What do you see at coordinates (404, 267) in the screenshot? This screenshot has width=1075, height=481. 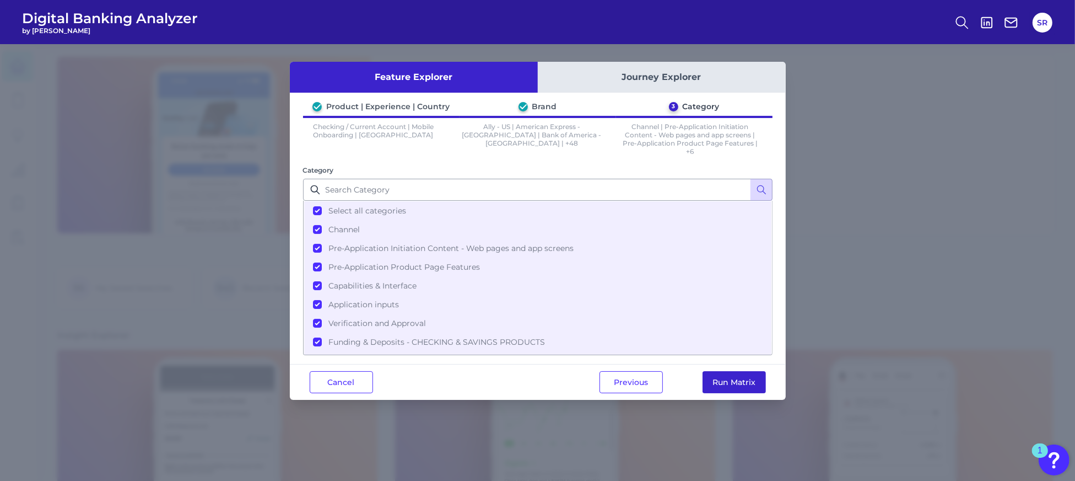 I see `span: Pre-Application Product Page Features` at bounding box center [404, 267].